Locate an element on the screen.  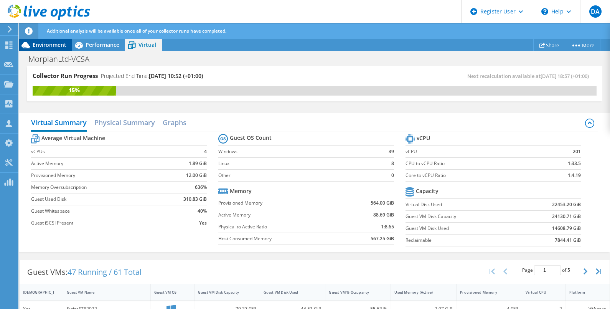
span: Performance is located at coordinates (102, 44).